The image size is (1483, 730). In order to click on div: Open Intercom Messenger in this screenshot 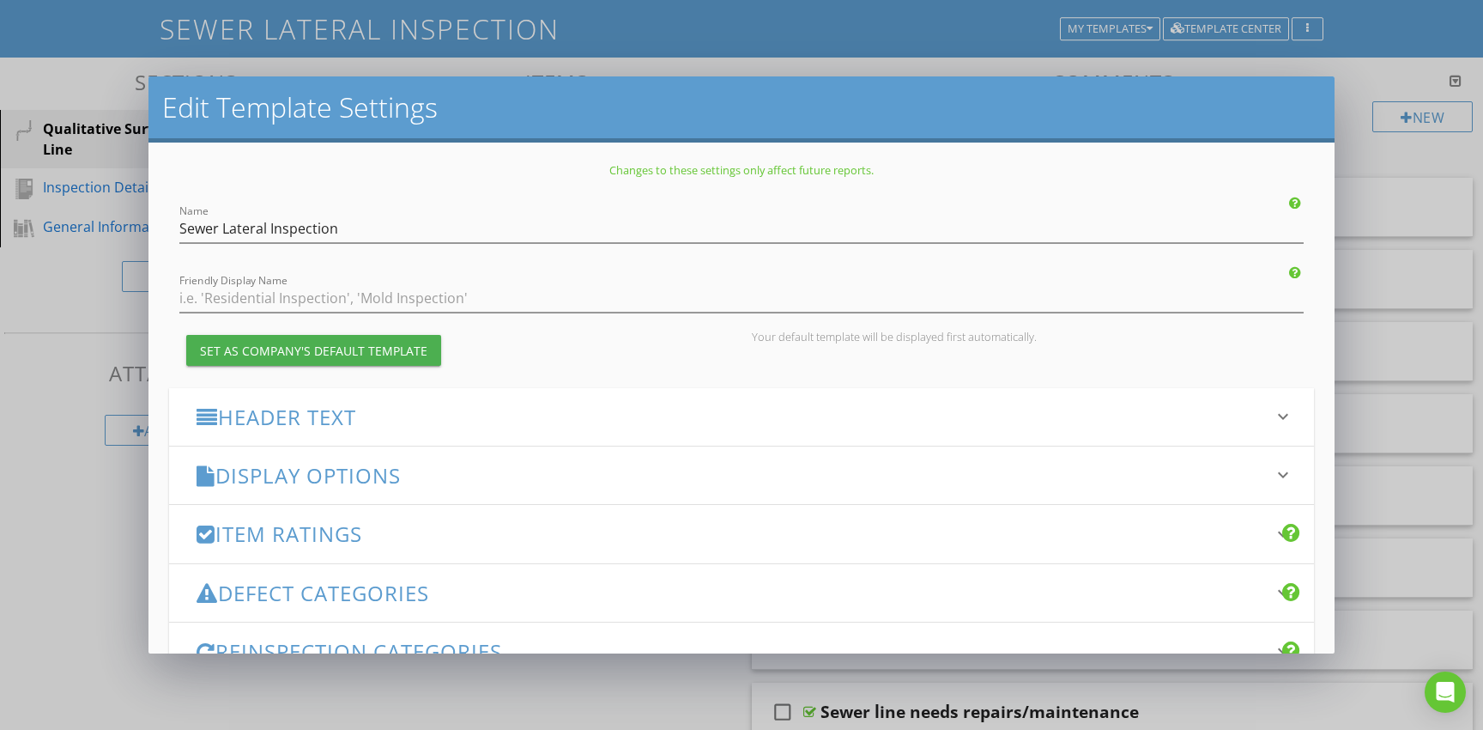, I will do `click(1446, 692)`.